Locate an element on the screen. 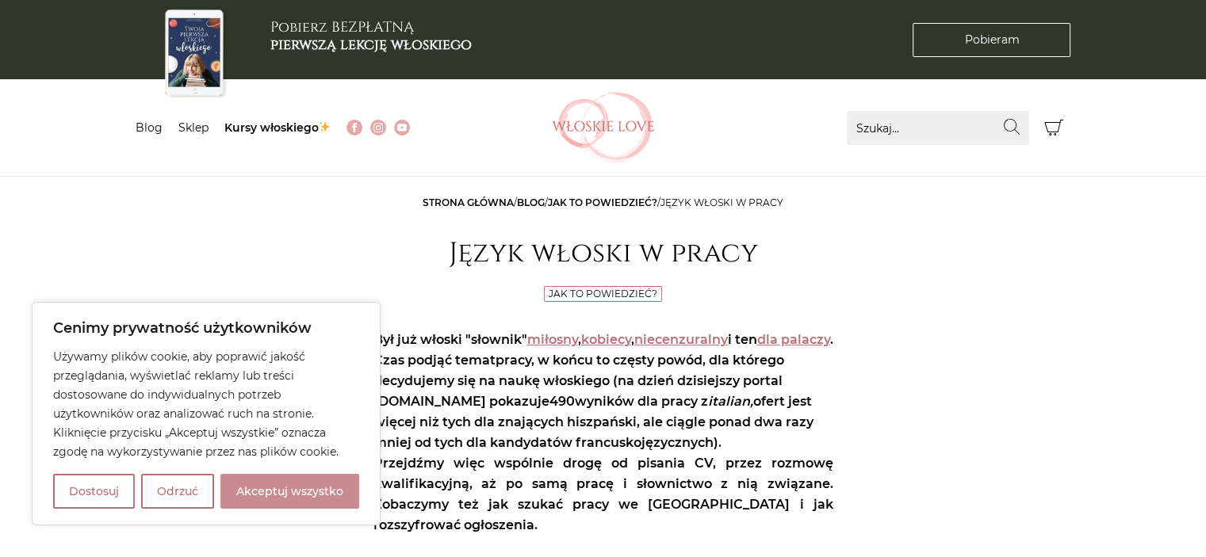 The height and width of the screenshot is (557, 1206). button: Dostosuj is located at coordinates (94, 492).